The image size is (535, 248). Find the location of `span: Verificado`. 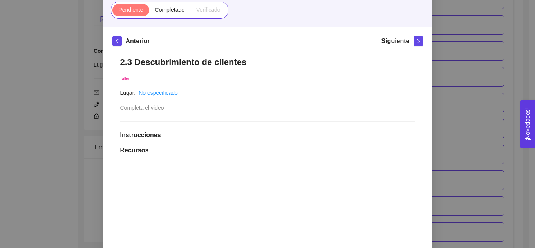

span: Verificado is located at coordinates (208, 10).